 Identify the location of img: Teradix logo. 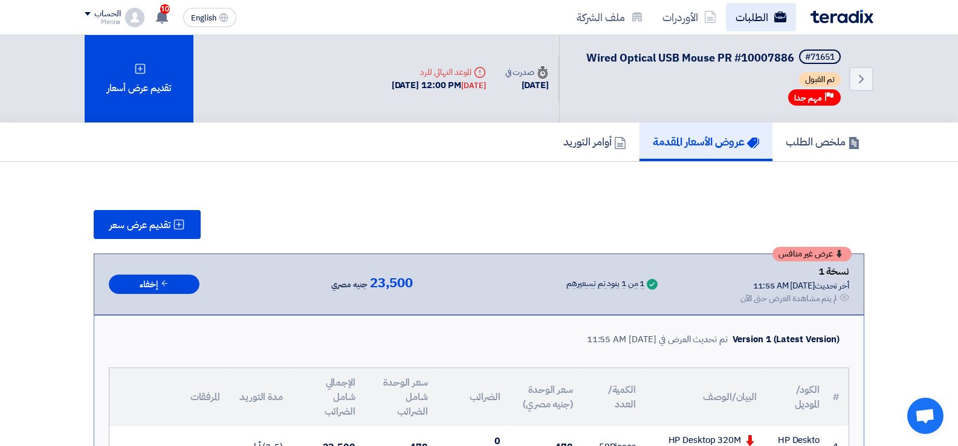
(842, 16).